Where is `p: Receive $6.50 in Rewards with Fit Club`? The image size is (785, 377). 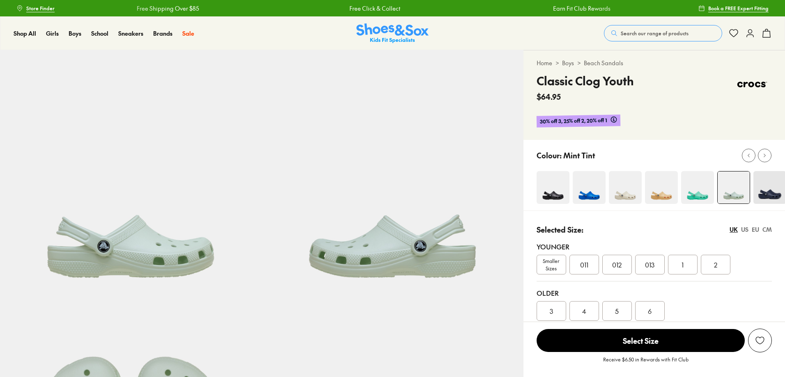 p: Receive $6.50 in Rewards with Fit Club is located at coordinates (646, 363).